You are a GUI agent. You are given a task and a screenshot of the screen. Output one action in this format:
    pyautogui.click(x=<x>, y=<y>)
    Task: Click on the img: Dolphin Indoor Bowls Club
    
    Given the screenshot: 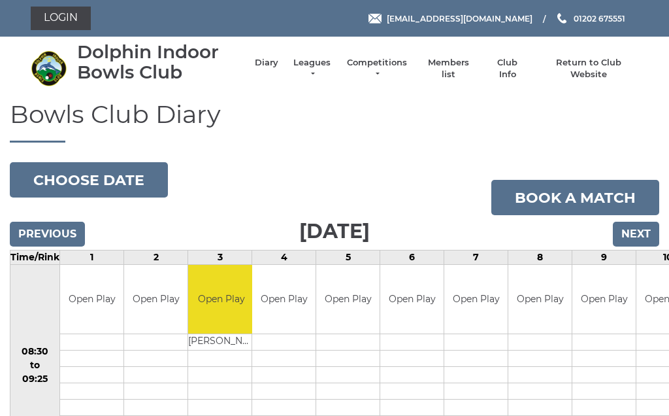 What is the action you would take?
    pyautogui.click(x=48, y=68)
    